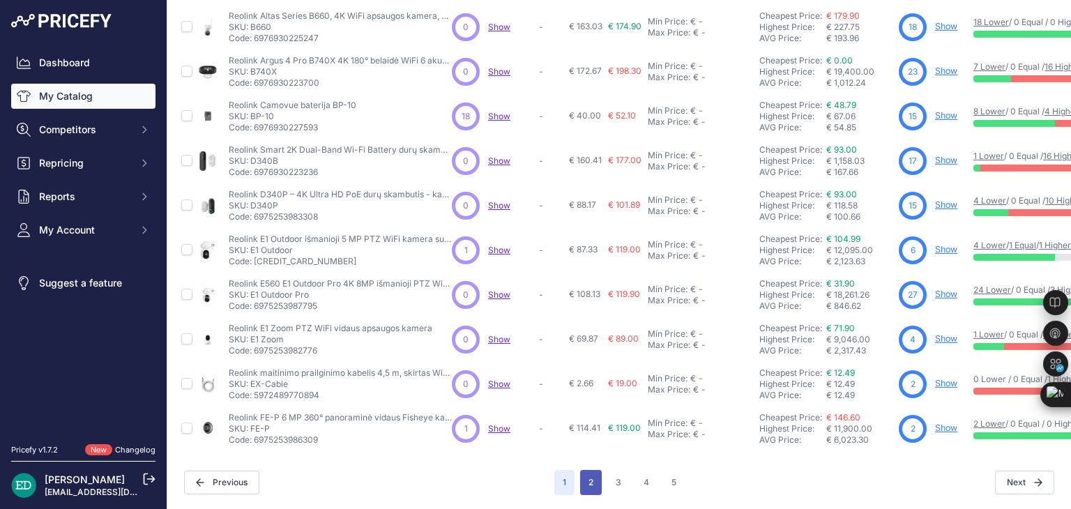 Image resolution: width=1071 pixels, height=509 pixels. What do you see at coordinates (913, 72) in the screenshot?
I see `span: 23` at bounding box center [913, 72].